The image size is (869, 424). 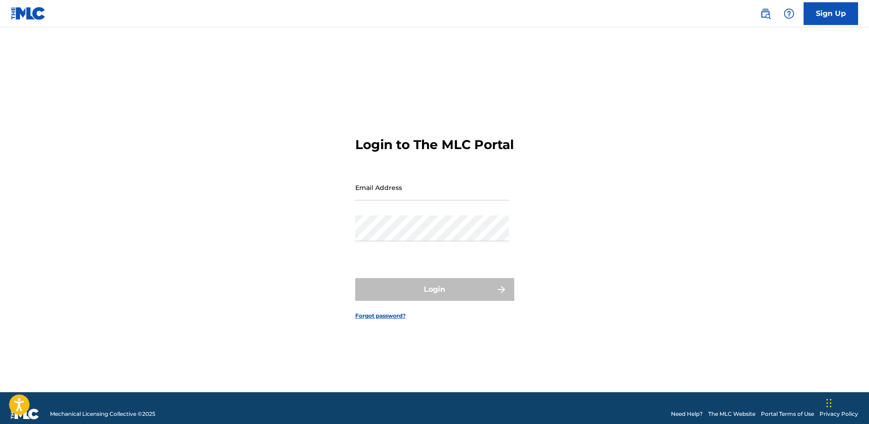 I want to click on a: Public Search, so click(x=765, y=14).